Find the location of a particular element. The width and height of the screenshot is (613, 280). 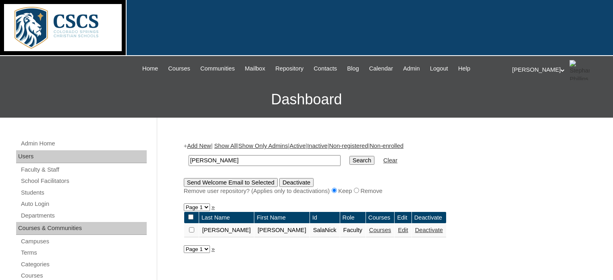

td: SalaNick is located at coordinates (325, 230).